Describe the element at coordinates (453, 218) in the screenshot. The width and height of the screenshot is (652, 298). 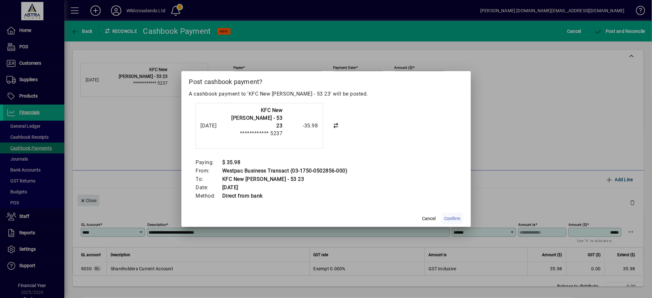
I see `span: Confirm` at that location.